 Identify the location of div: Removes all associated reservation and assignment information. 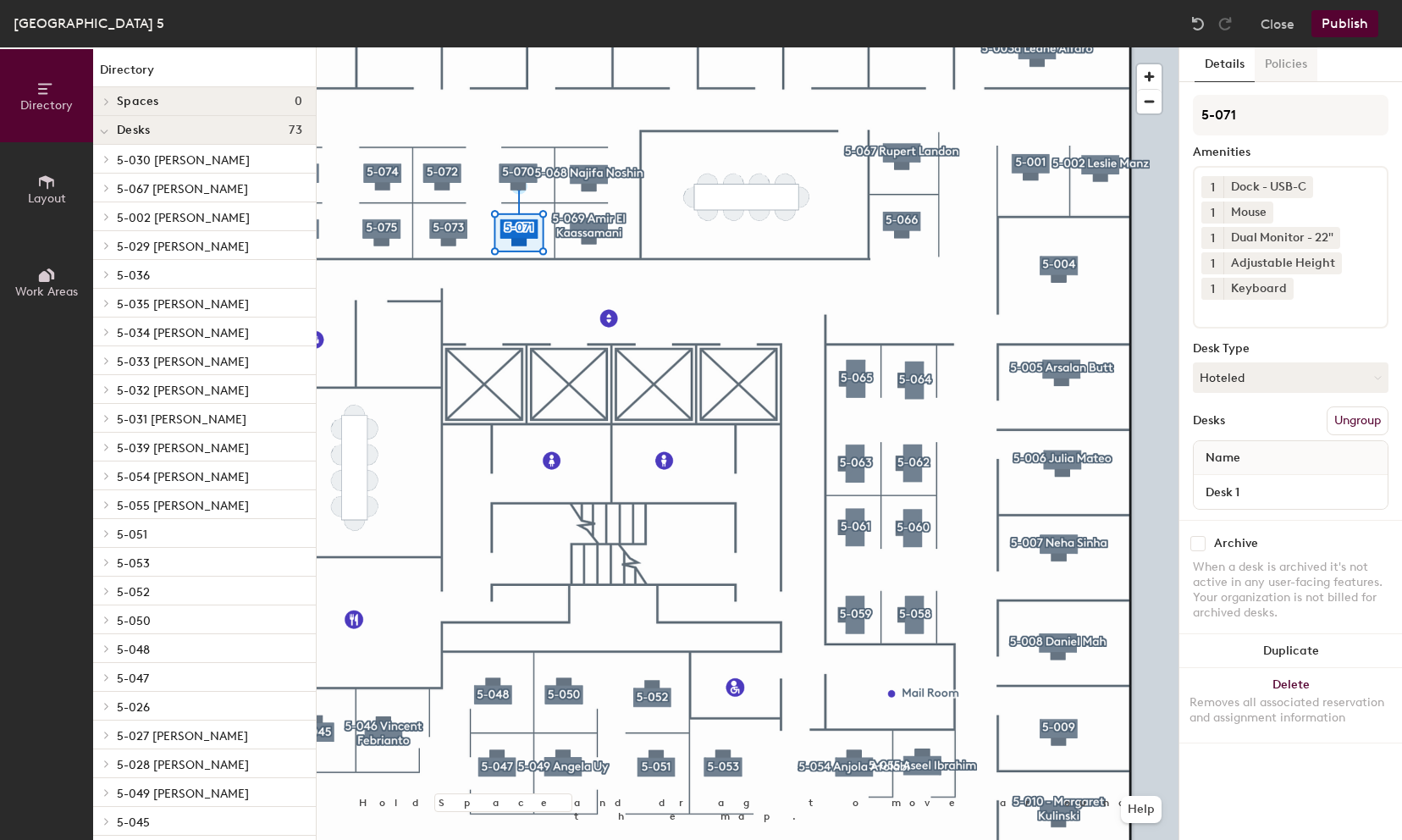
(1291, 711).